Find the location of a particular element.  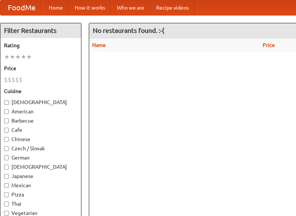

label: German is located at coordinates (41, 158).